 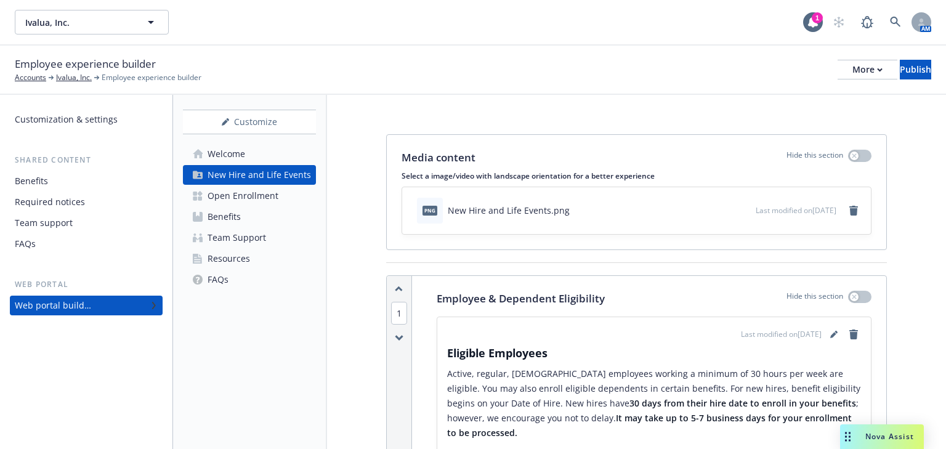 I want to click on div: Welcome, so click(x=226, y=154).